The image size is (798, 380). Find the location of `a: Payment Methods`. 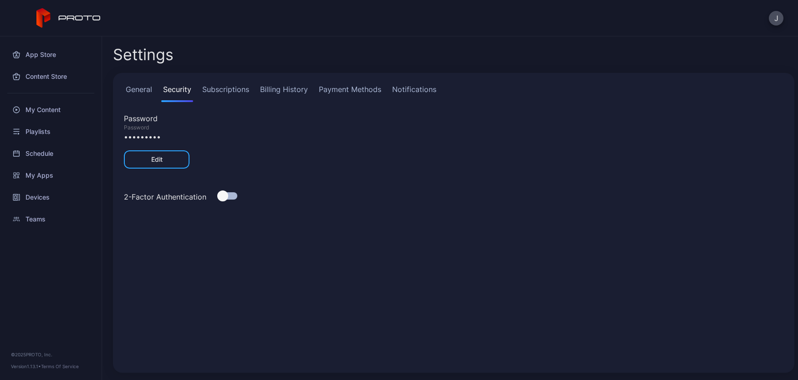

a: Payment Methods is located at coordinates (350, 93).